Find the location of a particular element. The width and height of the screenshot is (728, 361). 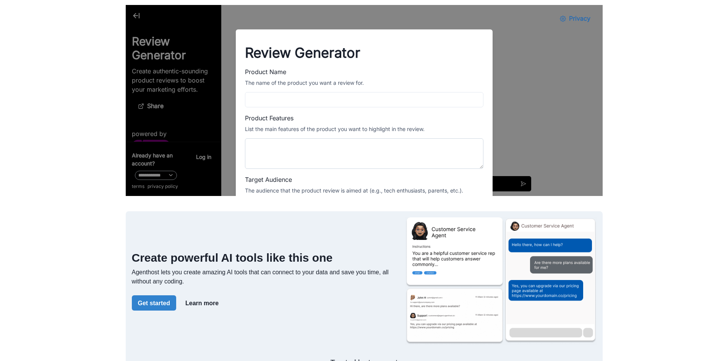

h2: Review Generator is located at coordinates (238, 48).